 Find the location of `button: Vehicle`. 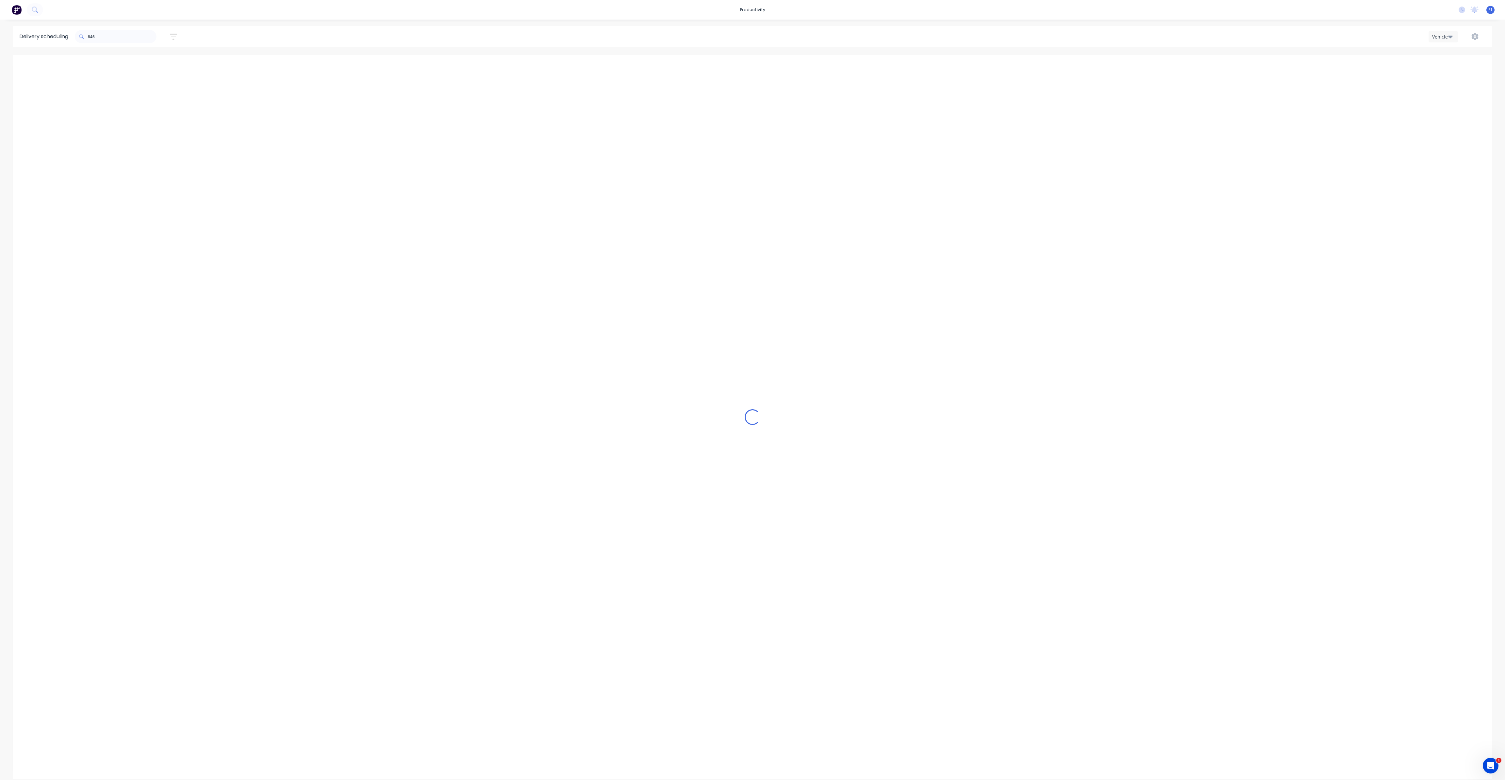

button: Vehicle is located at coordinates (1443, 37).